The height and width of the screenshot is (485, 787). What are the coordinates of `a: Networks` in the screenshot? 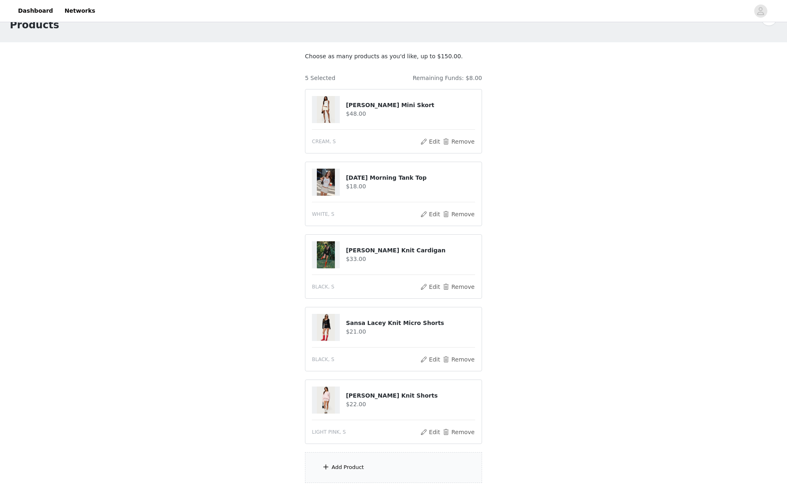 It's located at (80, 11).